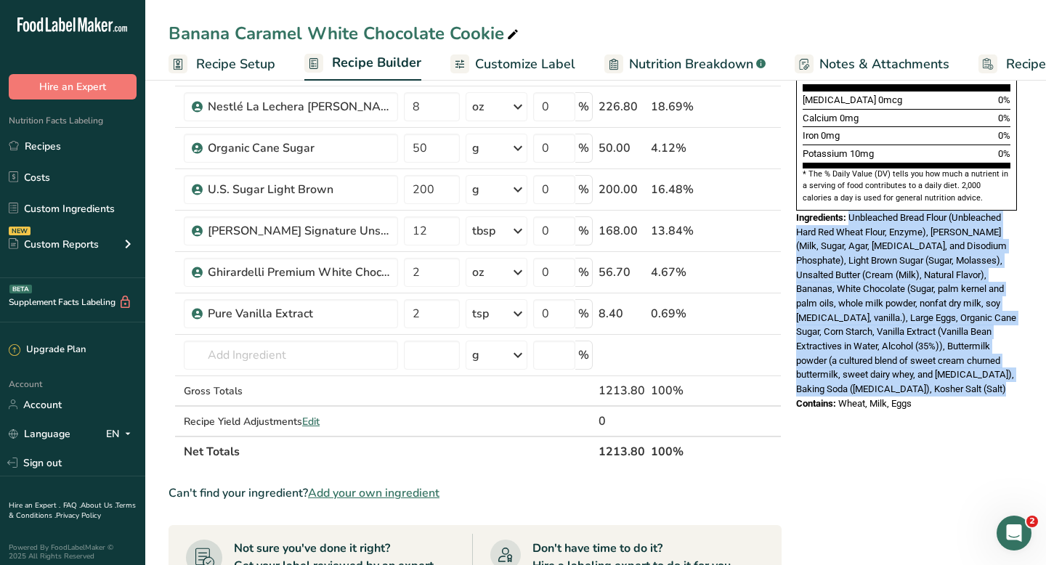  I want to click on div: 4.67%, so click(681, 272).